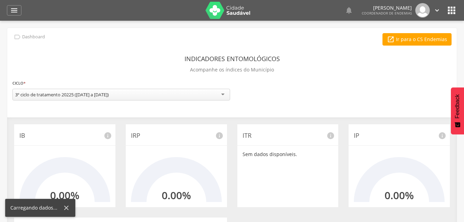  I want to click on p: IP, so click(399, 136).